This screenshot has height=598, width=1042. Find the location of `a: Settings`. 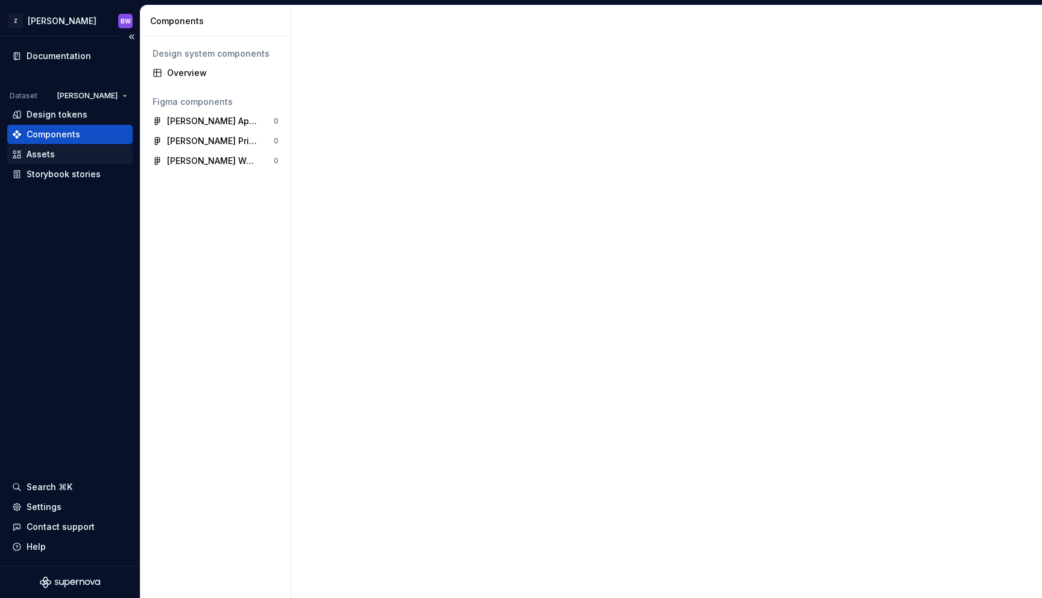

a: Settings is located at coordinates (70, 507).